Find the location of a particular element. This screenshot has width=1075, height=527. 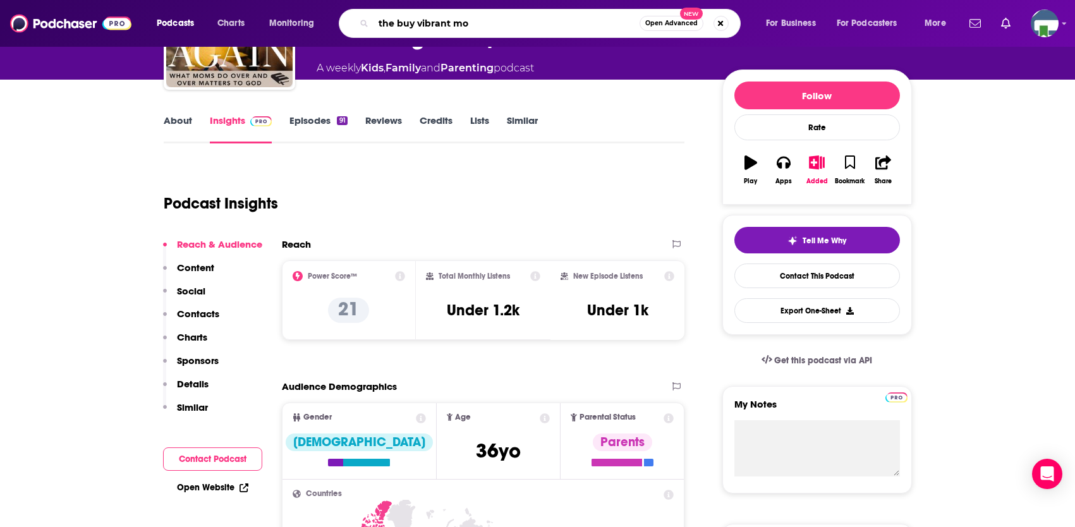

a: About is located at coordinates (178, 129).